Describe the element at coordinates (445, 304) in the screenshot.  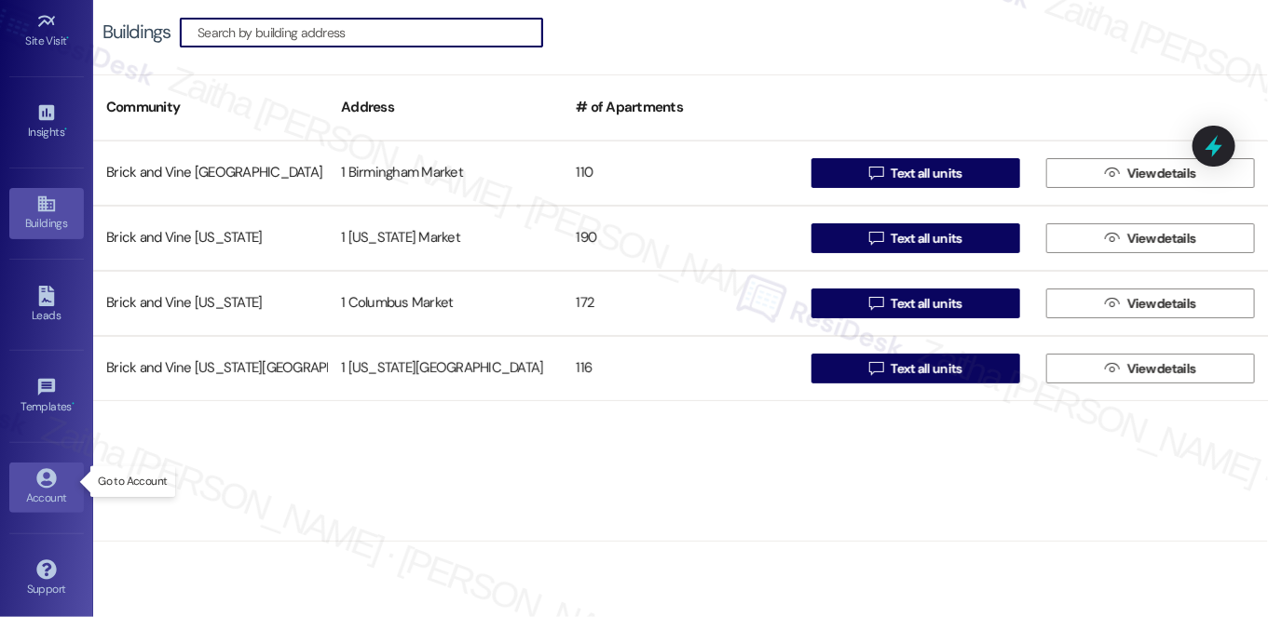
I see `div: 1 Columbus Market` at that location.